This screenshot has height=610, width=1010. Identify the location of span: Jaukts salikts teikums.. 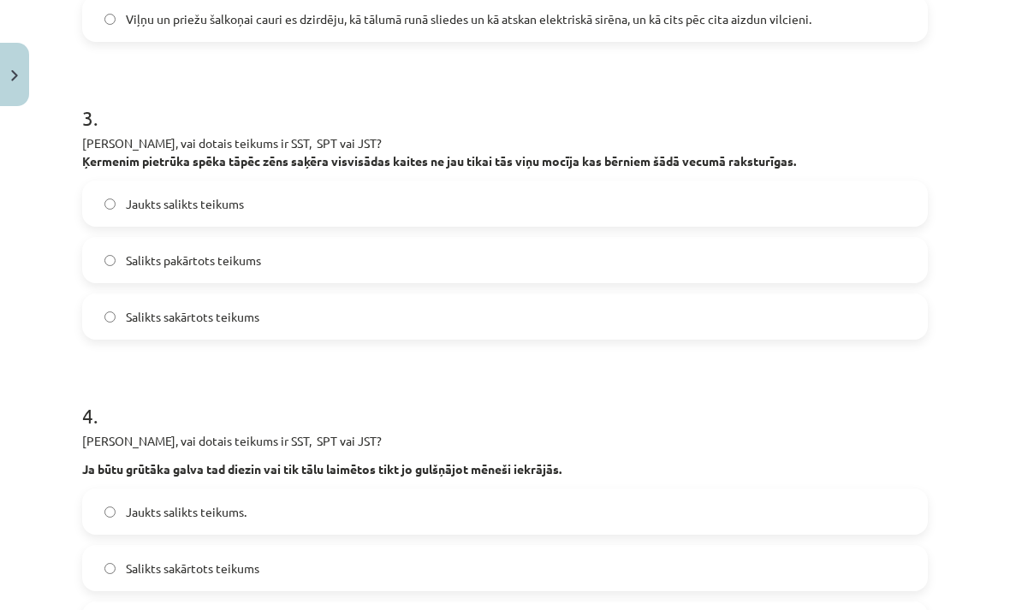
(186, 512).